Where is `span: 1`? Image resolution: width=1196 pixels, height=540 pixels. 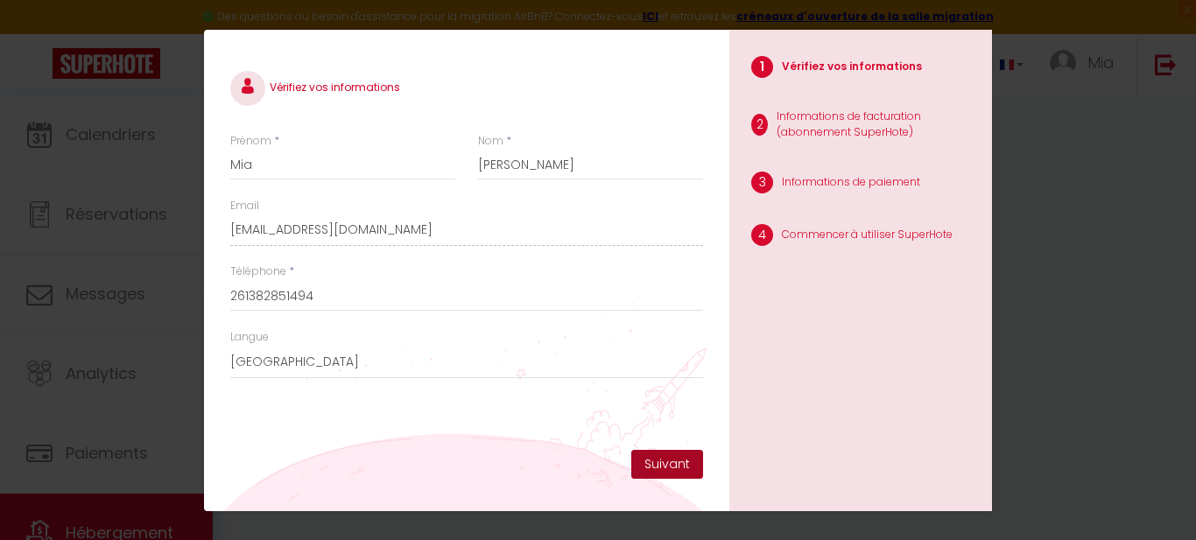
span: 1 is located at coordinates (762, 67).